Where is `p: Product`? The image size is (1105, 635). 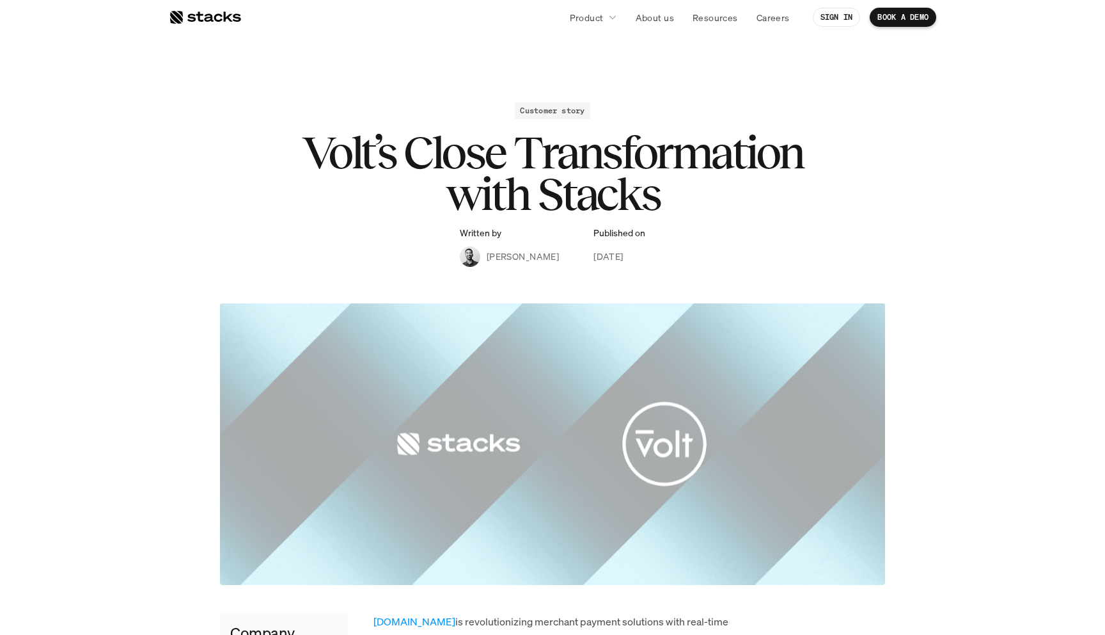
p: Product is located at coordinates (587, 17).